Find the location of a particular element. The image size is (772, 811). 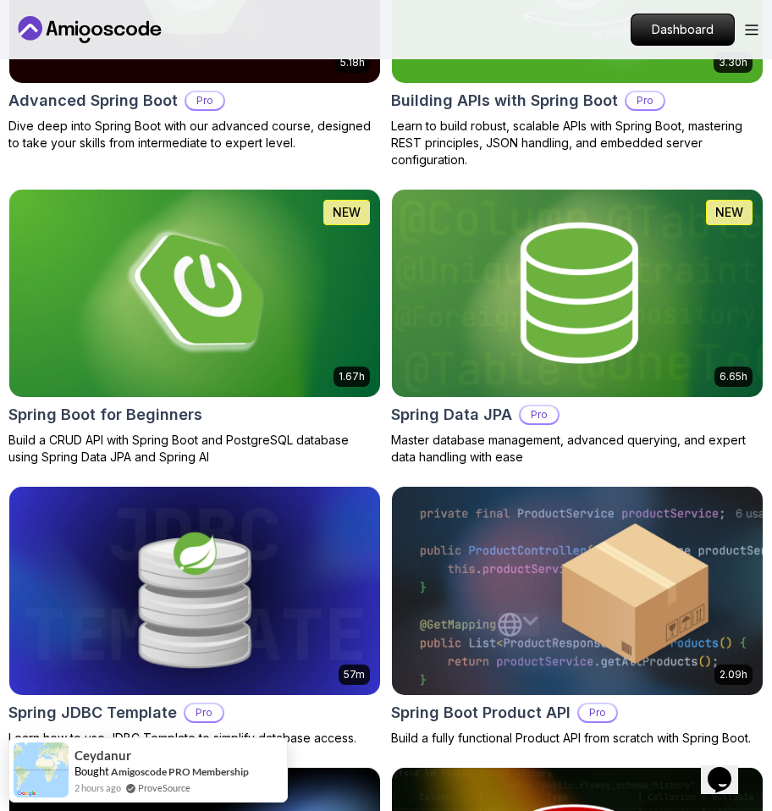

img: Spring Boot Product API card is located at coordinates (577, 591).